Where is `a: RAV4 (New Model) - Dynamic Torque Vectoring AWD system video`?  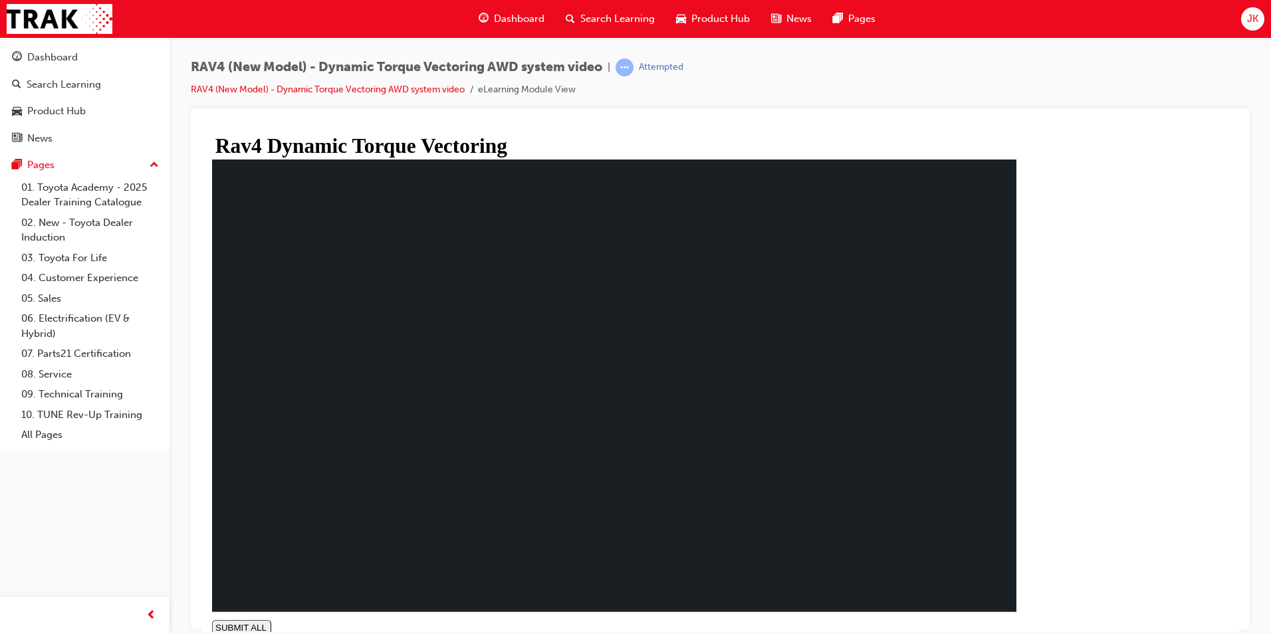
a: RAV4 (New Model) - Dynamic Torque Vectoring AWD system video is located at coordinates (328, 89).